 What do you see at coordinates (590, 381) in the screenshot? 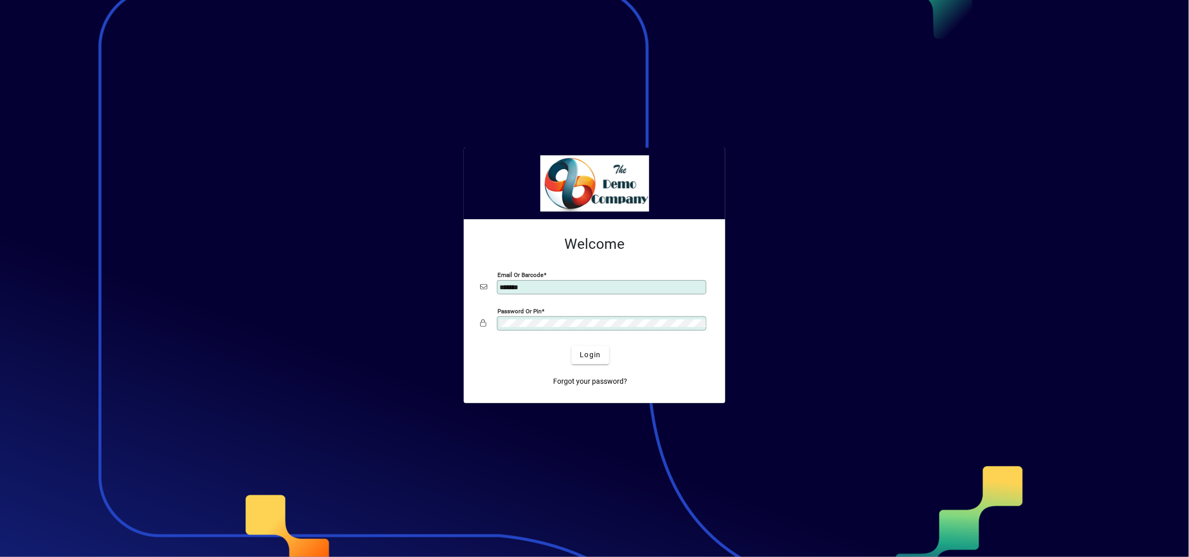
I see `a: Forgot your password?` at bounding box center [590, 381].